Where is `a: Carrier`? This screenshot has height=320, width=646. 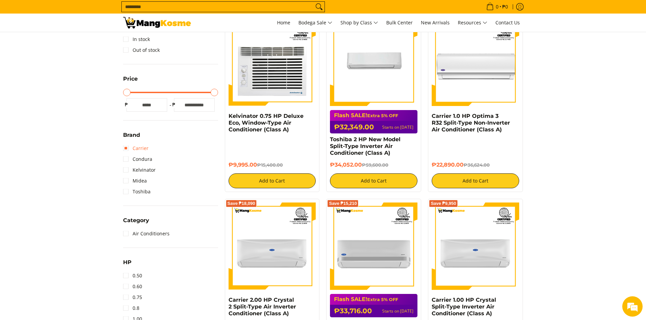
a: Carrier is located at coordinates (136, 149).